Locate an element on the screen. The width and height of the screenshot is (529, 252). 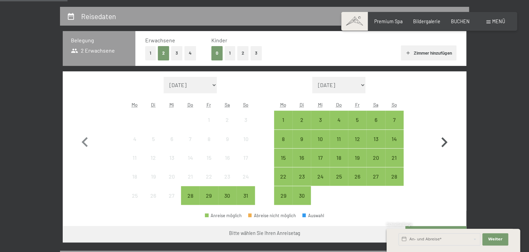
div: 16 is located at coordinates (228, 163).